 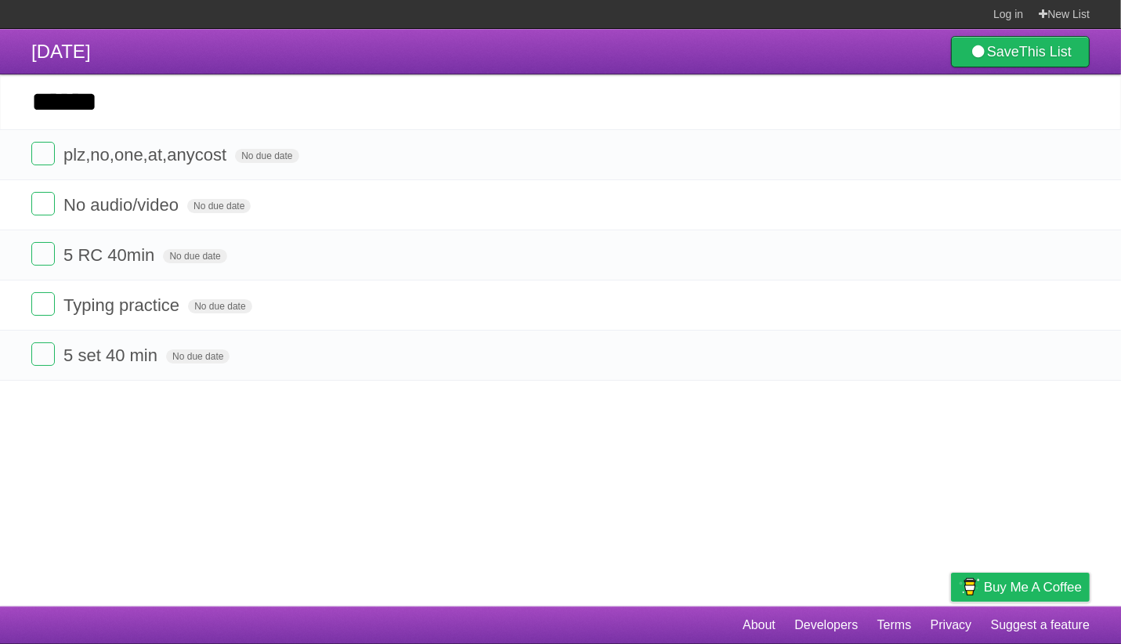 I want to click on a: Privacy, so click(x=951, y=625).